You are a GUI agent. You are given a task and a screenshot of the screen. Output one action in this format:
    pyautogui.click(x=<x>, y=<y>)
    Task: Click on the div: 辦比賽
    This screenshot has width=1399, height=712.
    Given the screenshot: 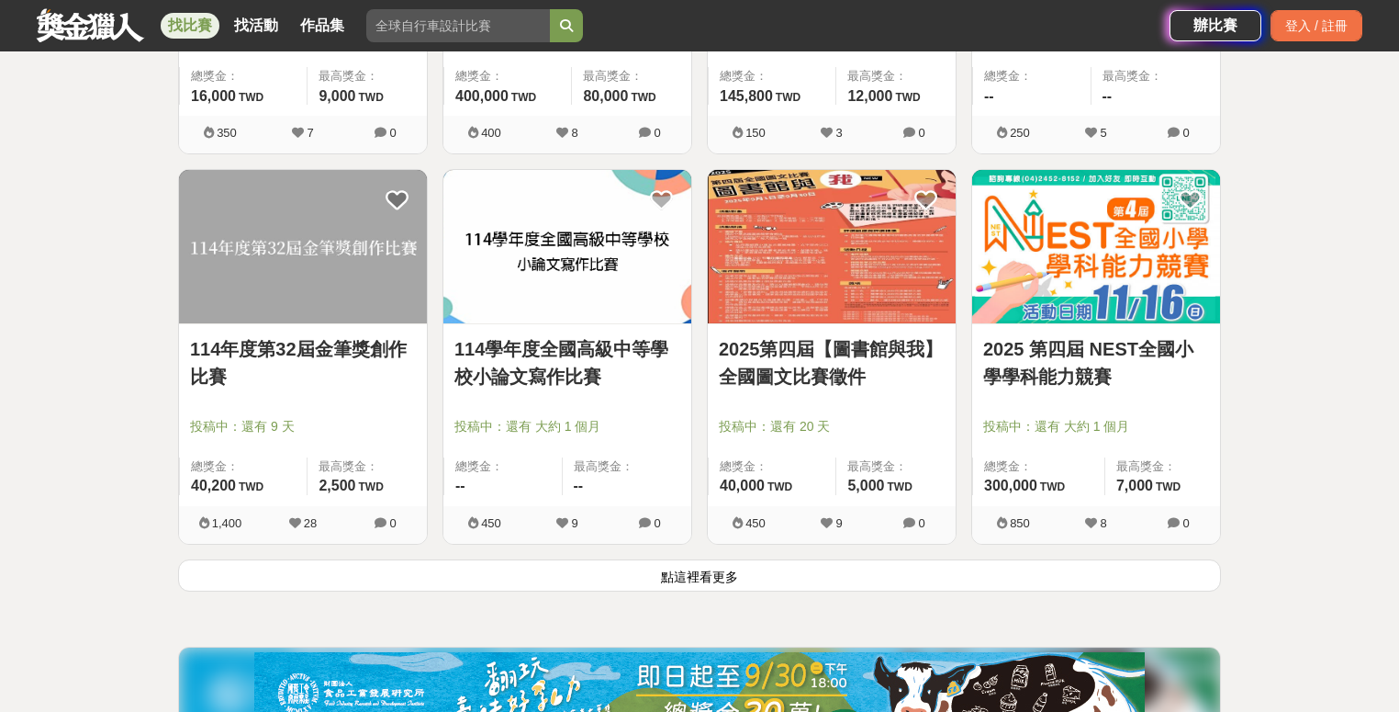 What is the action you would take?
    pyautogui.click(x=1216, y=26)
    